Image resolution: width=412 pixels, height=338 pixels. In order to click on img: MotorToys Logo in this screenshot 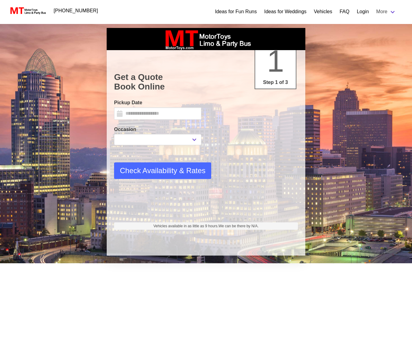, I will do `click(27, 11)`.